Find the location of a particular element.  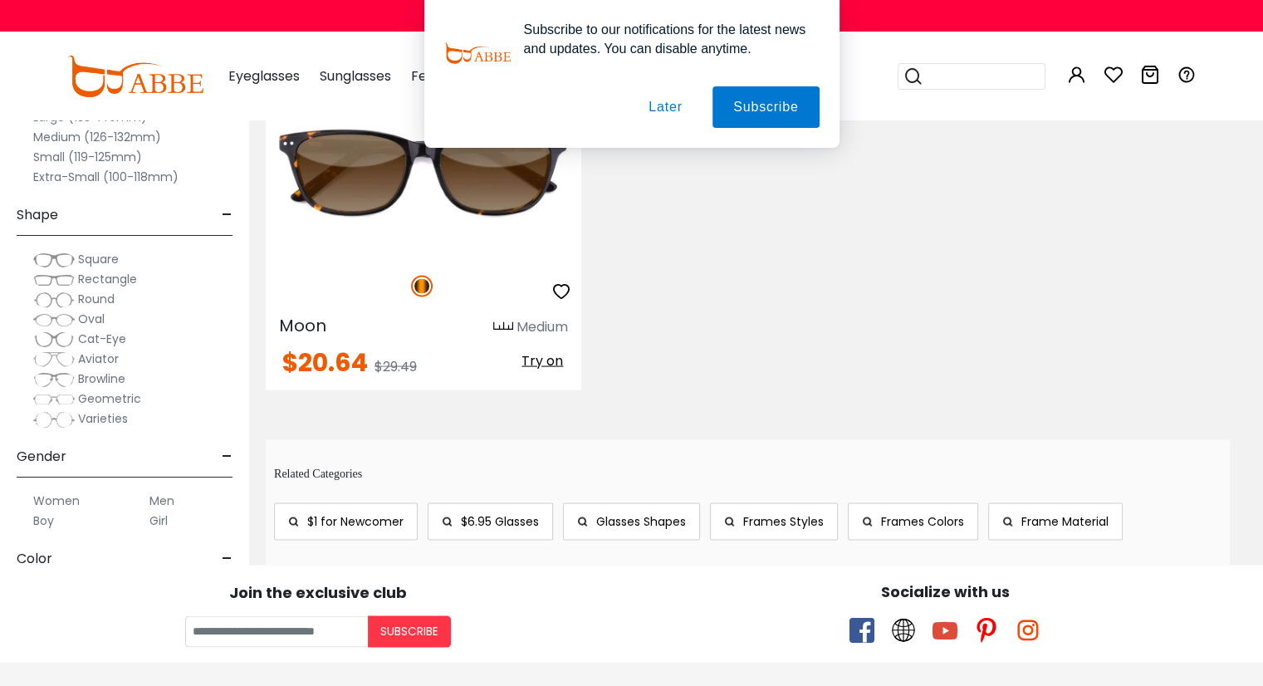

a: Frame Material is located at coordinates (1055, 521).